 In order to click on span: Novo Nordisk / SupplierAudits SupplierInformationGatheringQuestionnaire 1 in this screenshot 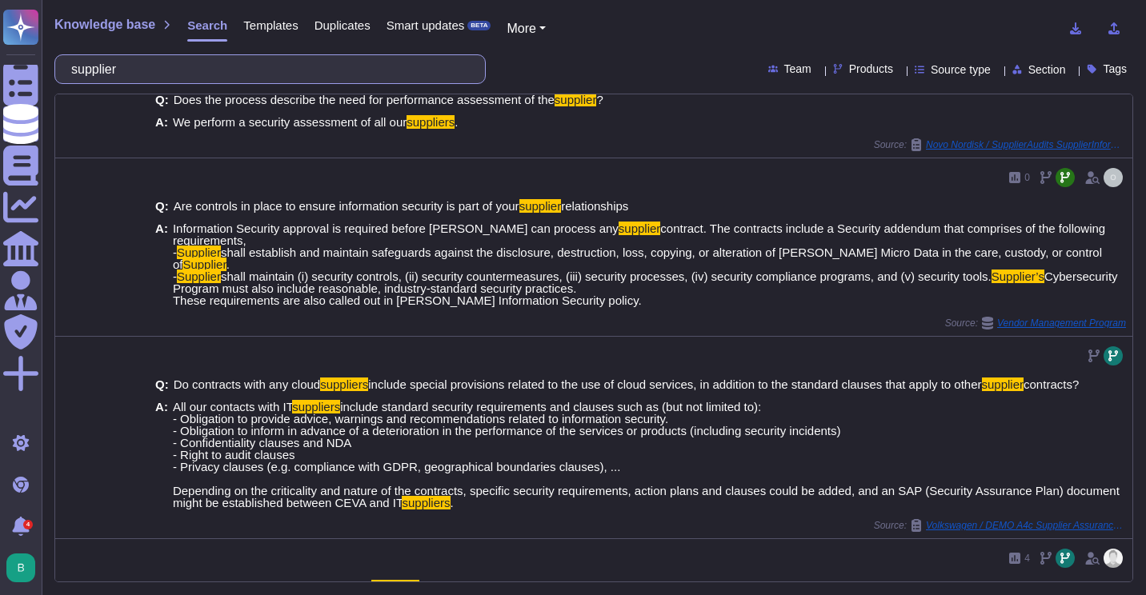, I will do `click(1026, 145)`.